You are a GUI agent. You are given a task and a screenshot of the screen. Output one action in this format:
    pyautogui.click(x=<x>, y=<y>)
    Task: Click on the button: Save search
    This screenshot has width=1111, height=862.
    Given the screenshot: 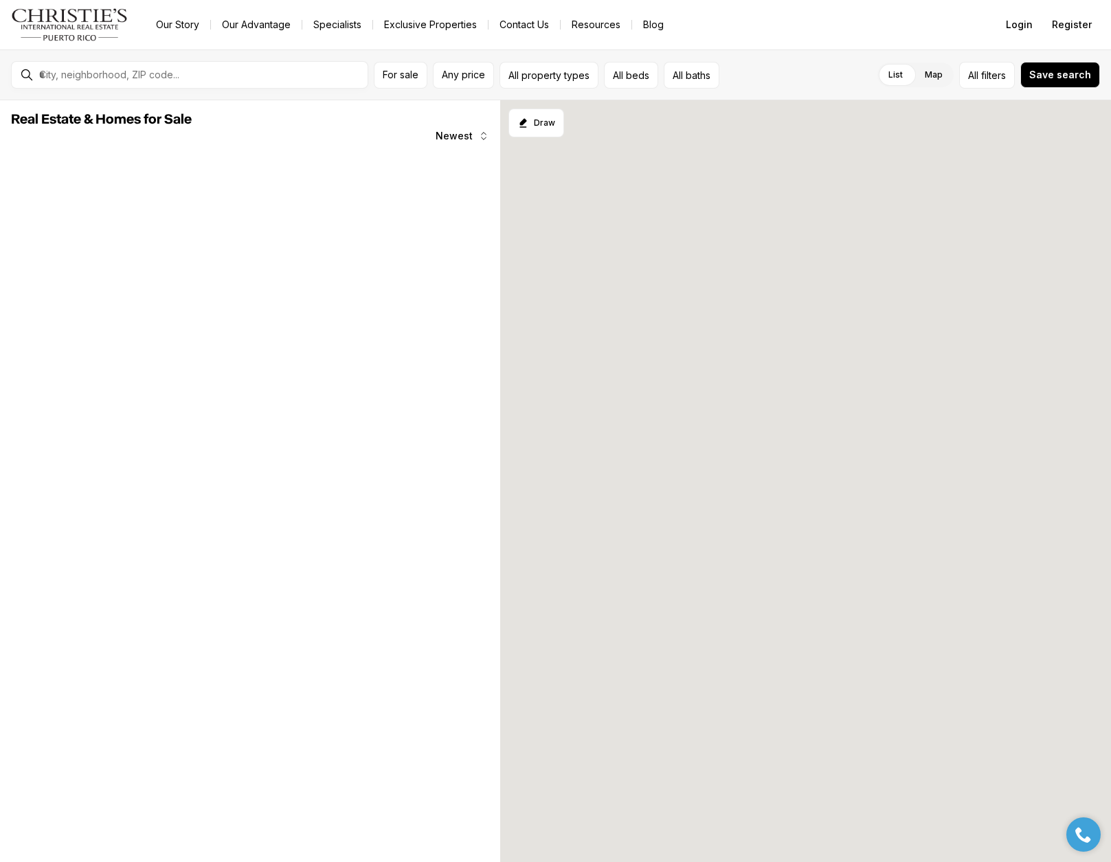 What is the action you would take?
    pyautogui.click(x=1060, y=75)
    